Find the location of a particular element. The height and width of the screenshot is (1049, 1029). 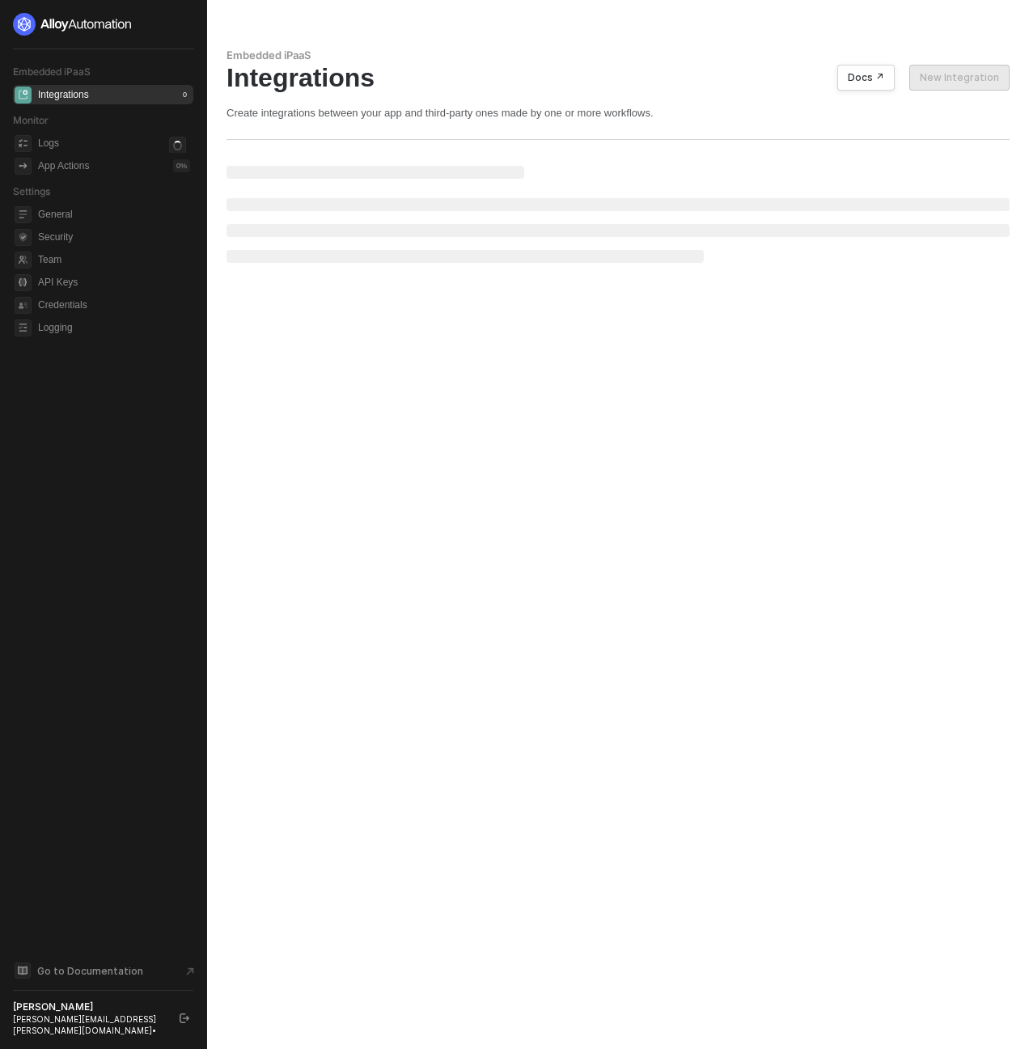

span: Embedded iPaaS is located at coordinates (52, 71).